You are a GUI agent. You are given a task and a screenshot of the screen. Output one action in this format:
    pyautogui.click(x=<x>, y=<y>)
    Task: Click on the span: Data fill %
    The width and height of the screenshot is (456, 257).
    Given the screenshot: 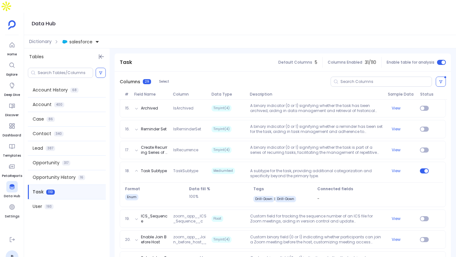 What is the action you would take?
    pyautogui.click(x=218, y=189)
    